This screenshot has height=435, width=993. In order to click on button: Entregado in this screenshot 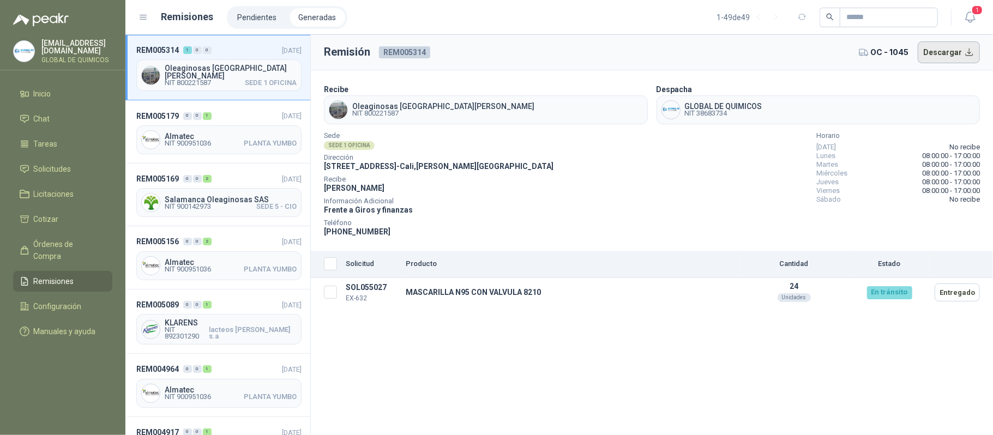, I will do `click(957, 292)`.